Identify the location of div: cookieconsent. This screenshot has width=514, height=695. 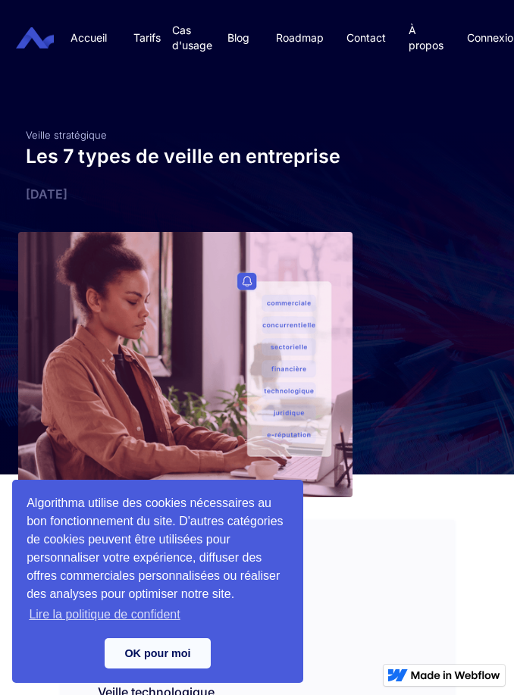
(158, 581).